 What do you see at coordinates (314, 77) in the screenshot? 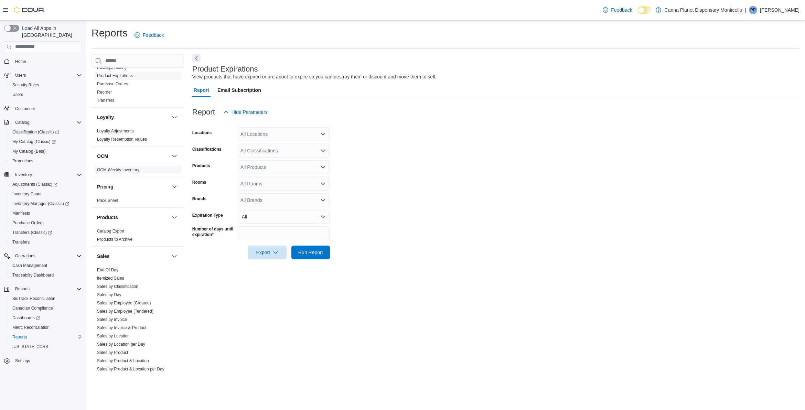
I see `div: View products that have expired or are about to expire so you can destroy them or discount and mo...` at bounding box center [314, 77].